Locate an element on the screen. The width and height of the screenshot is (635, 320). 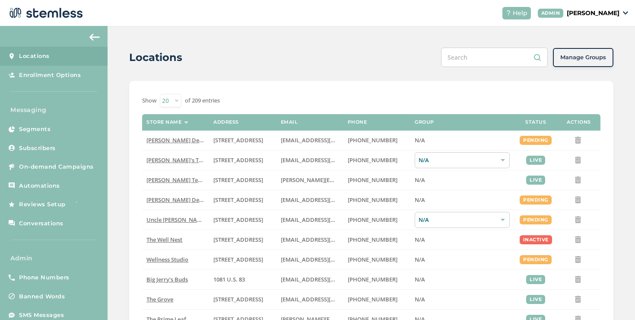
img: icon-sort-1e1d7615.svg is located at coordinates (186, 122).